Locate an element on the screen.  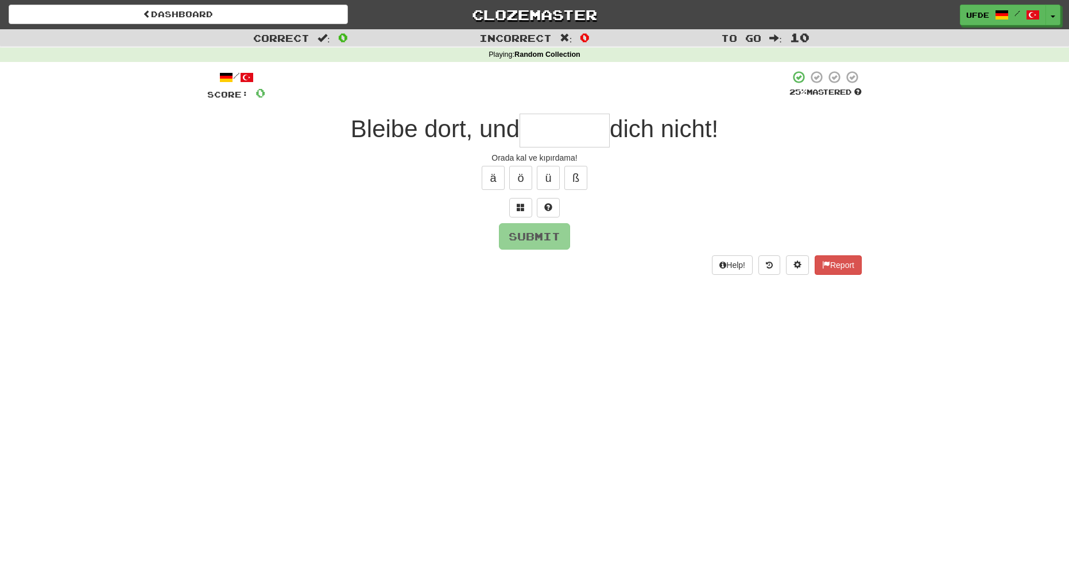
span: Correct is located at coordinates (281, 38).